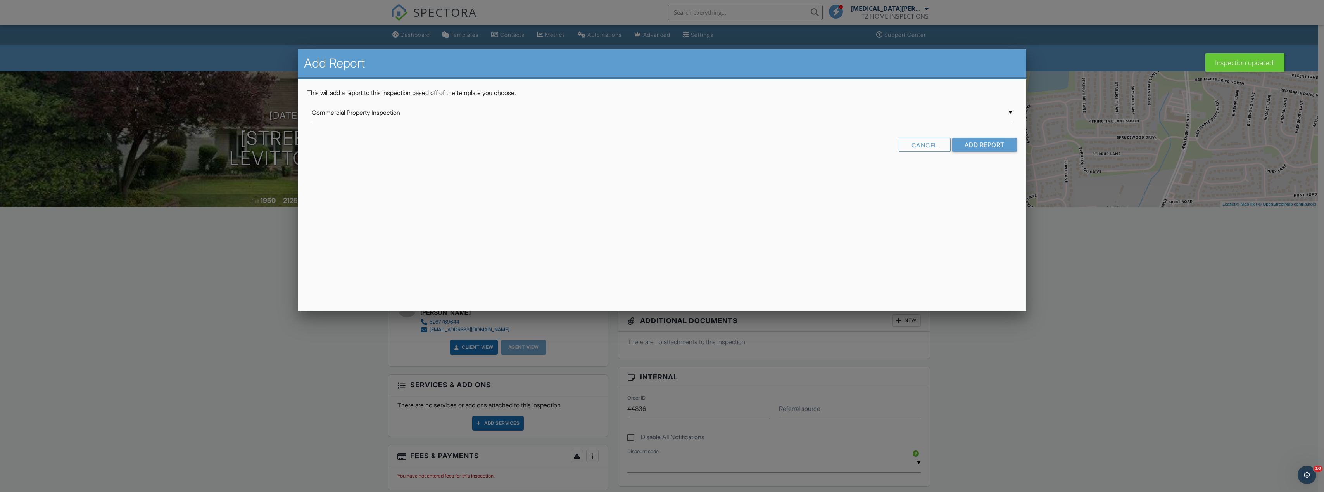  Describe the element at coordinates (662, 93) in the screenshot. I see `p: This will add a report to this inspection based off of the template you choose.` at that location.